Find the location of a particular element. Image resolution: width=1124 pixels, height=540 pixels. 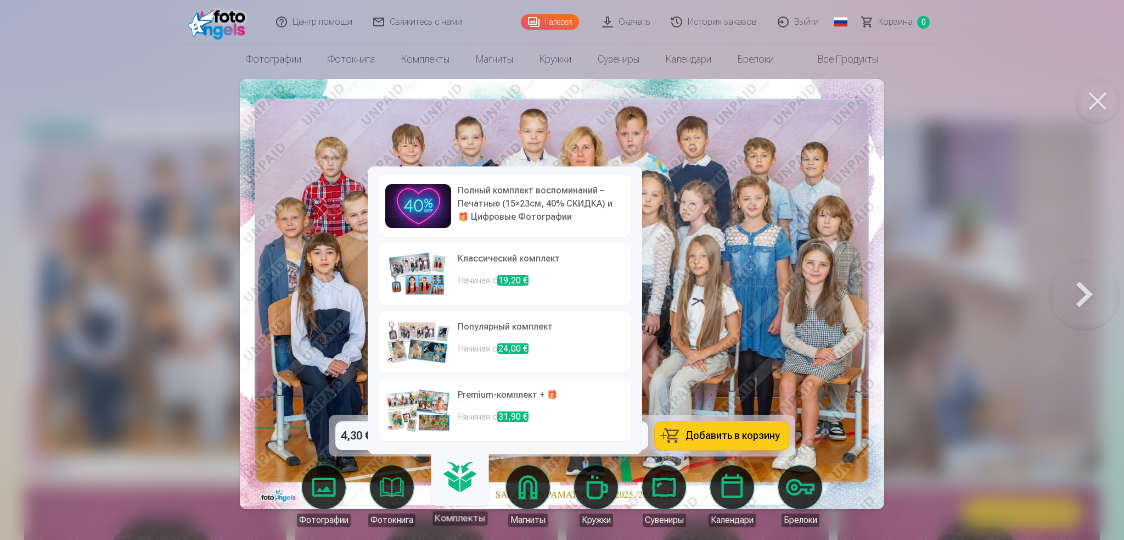

a: Premium-комплект + 🎁Начиная с31,90 € is located at coordinates (505, 410).